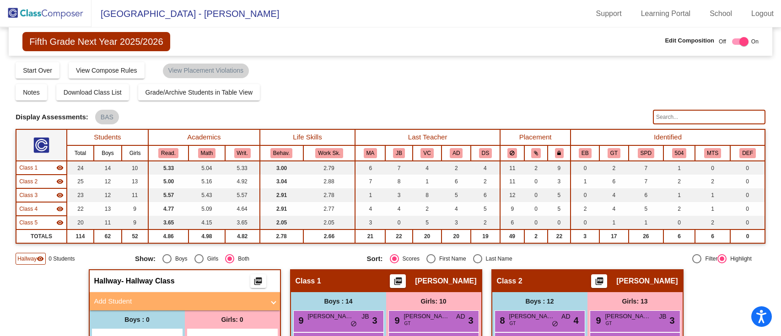 The image size is (781, 336). I want to click on td: 11, so click(512, 182).